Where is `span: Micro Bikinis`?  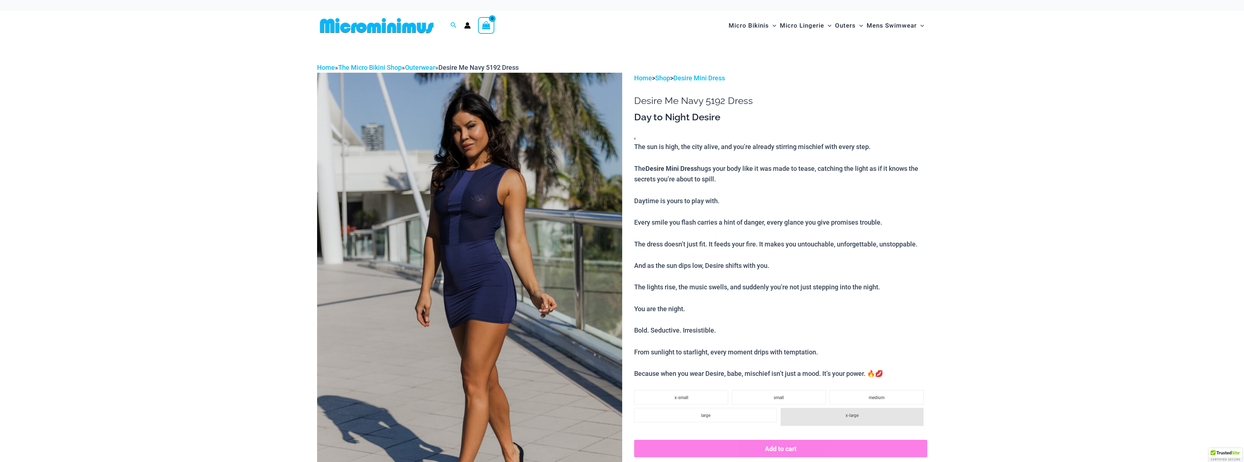
span: Micro Bikinis is located at coordinates (748, 25).